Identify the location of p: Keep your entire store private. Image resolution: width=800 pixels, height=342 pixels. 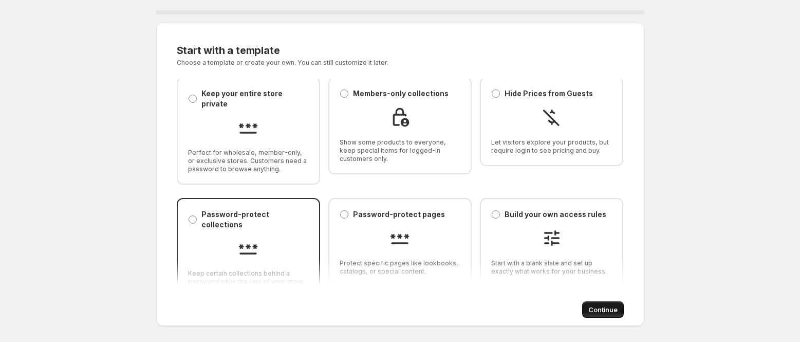
(255, 99).